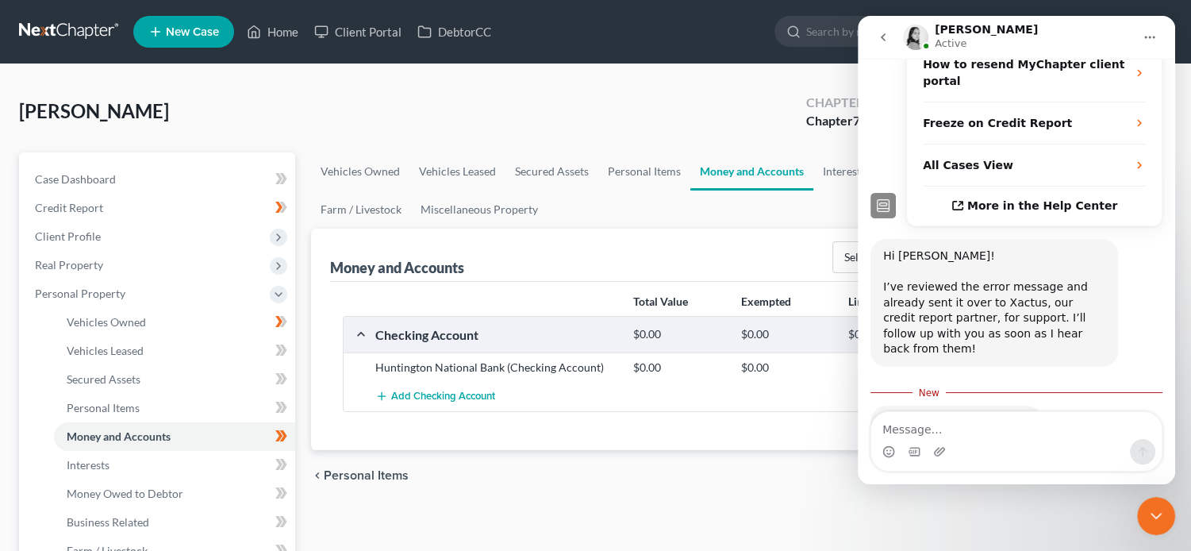 The width and height of the screenshot is (1191, 551). What do you see at coordinates (397, 268) in the screenshot?
I see `div: Money and Accounts` at bounding box center [397, 268].